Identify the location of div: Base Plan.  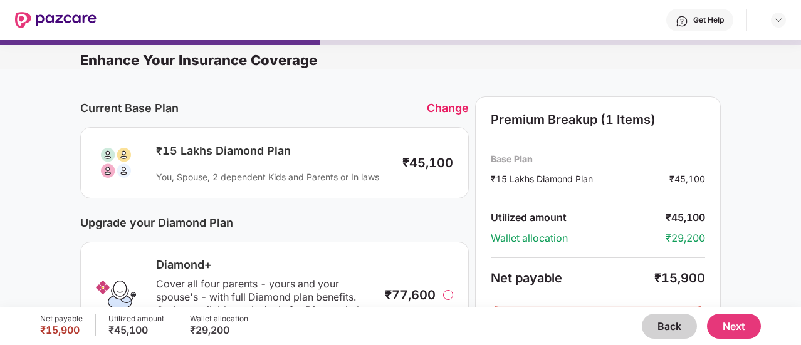
(598, 159).